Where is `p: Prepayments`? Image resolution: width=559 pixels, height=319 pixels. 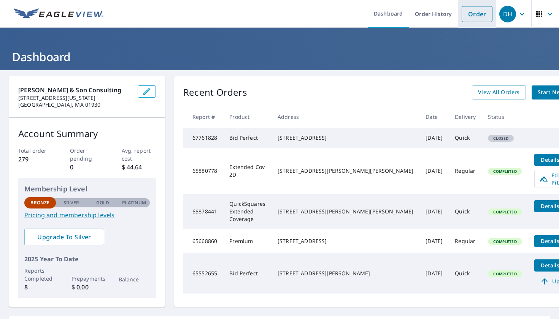 p: Prepayments is located at coordinates (87, 279).